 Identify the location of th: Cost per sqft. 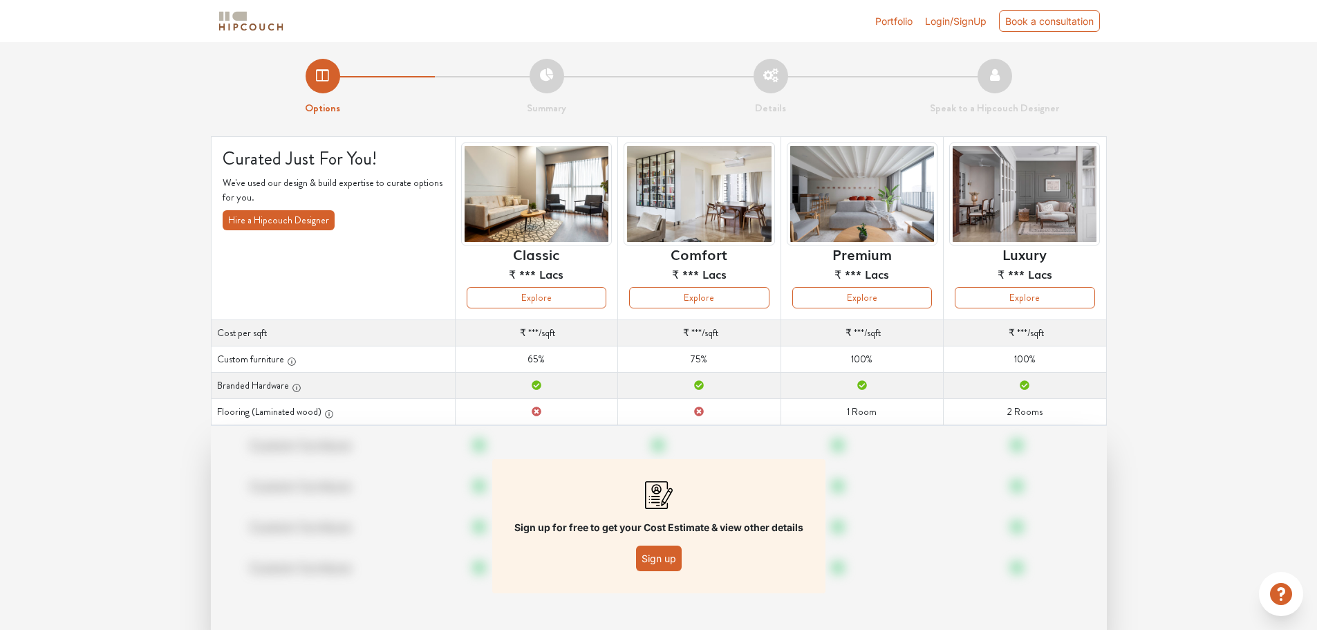
(333, 333).